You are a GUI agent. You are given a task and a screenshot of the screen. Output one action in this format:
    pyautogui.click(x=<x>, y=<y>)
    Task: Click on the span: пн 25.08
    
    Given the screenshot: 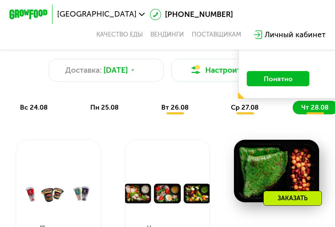 What is the action you would take?
    pyautogui.click(x=105, y=107)
    